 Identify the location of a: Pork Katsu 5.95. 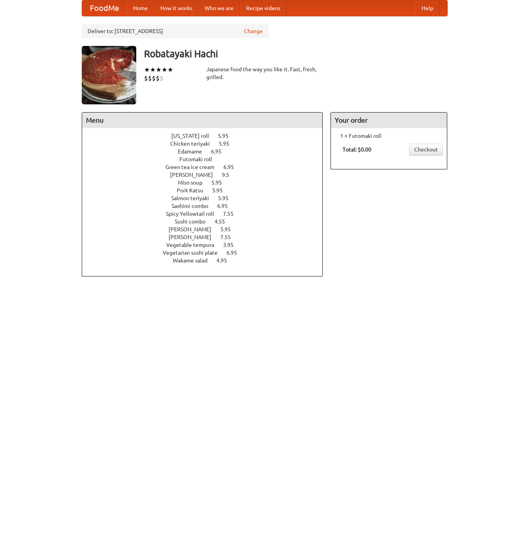
(207, 190).